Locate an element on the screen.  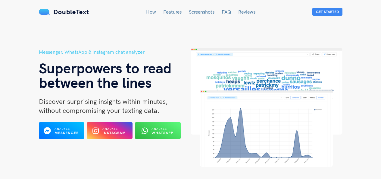
a: Analyze WhatsApp is located at coordinates (158, 133).